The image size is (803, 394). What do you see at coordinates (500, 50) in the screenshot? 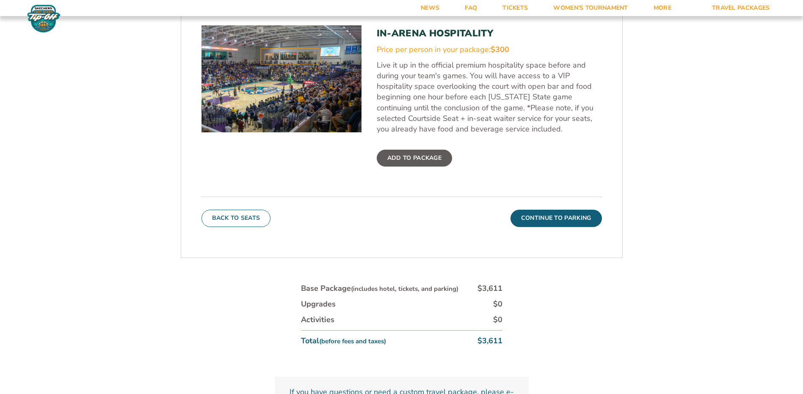
I see `span: $300` at bounding box center [500, 50].